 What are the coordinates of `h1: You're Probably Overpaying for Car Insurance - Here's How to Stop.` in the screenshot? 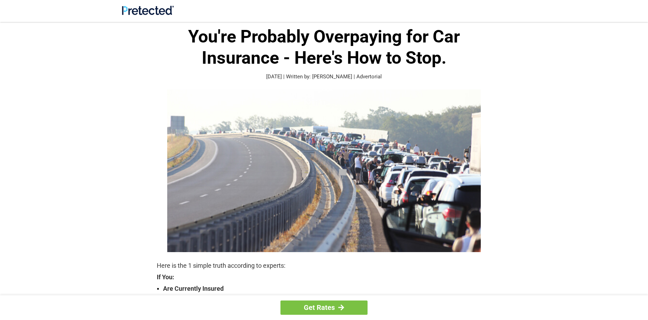 It's located at (324, 47).